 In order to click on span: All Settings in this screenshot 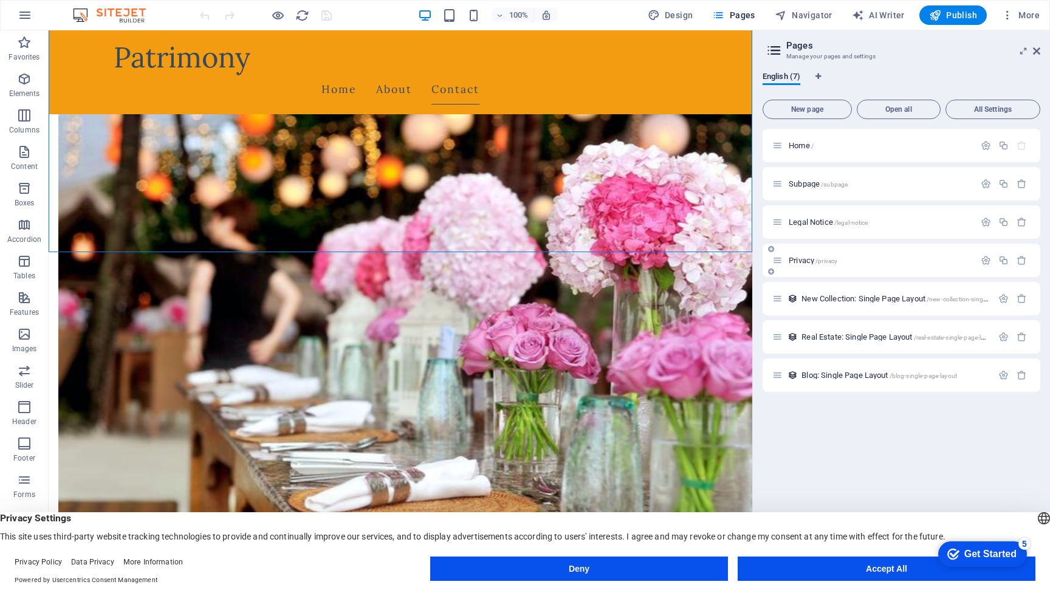, I will do `click(993, 109)`.